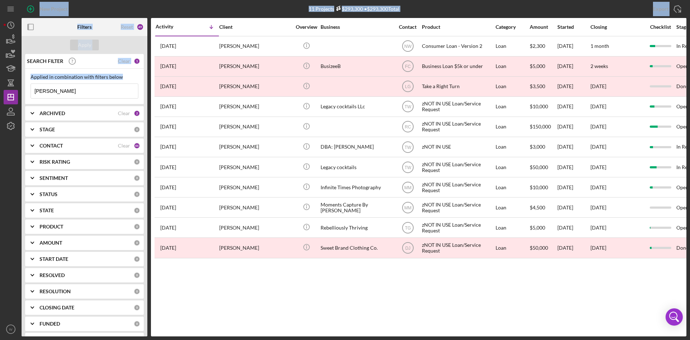 This screenshot has width=690, height=340. Describe the element at coordinates (47, 129) in the screenshot. I see `b: STAGE` at that location.